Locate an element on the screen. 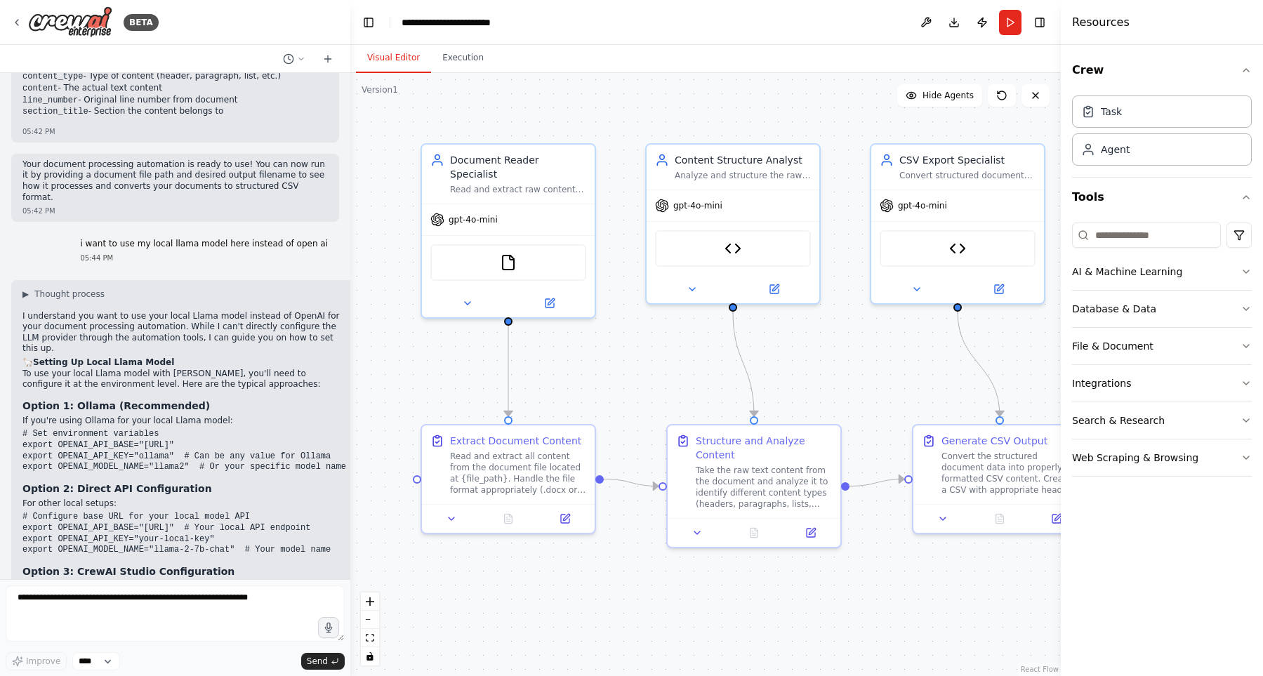 The height and width of the screenshot is (676, 1263). button: Hide right sidebar is located at coordinates (1040, 22).